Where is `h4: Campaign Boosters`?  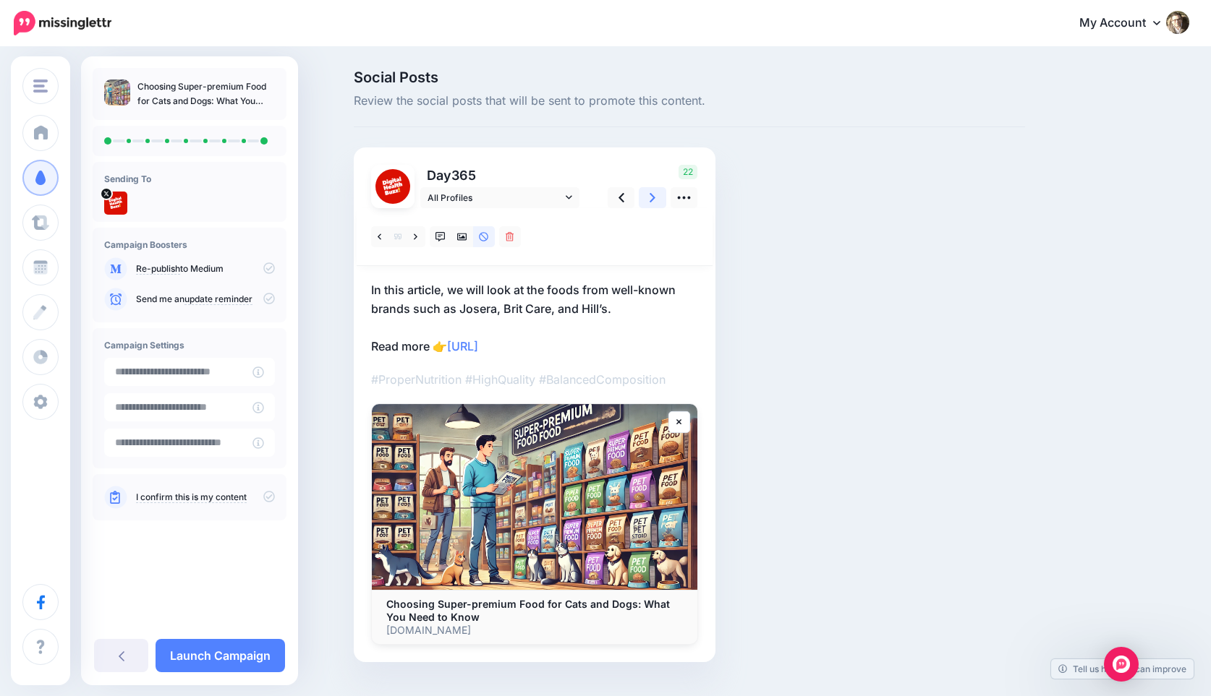 h4: Campaign Boosters is located at coordinates (189, 244).